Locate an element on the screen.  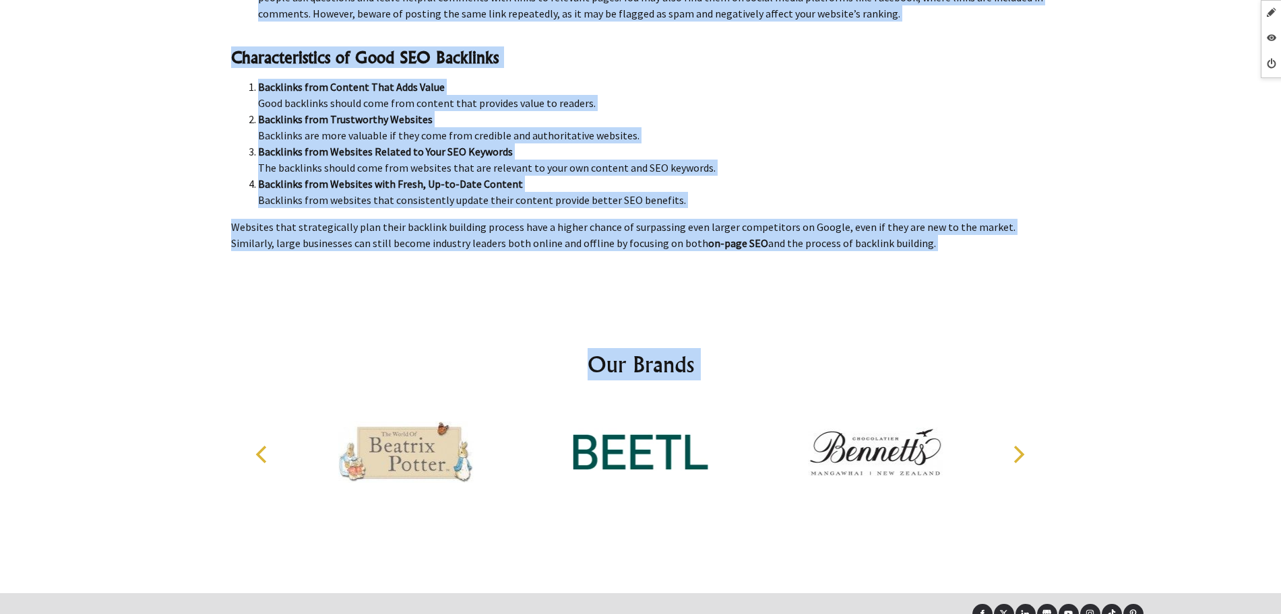
strong: Backlinks from Websites with Fresh, Up-to-Date Content is located at coordinates (390, 184).